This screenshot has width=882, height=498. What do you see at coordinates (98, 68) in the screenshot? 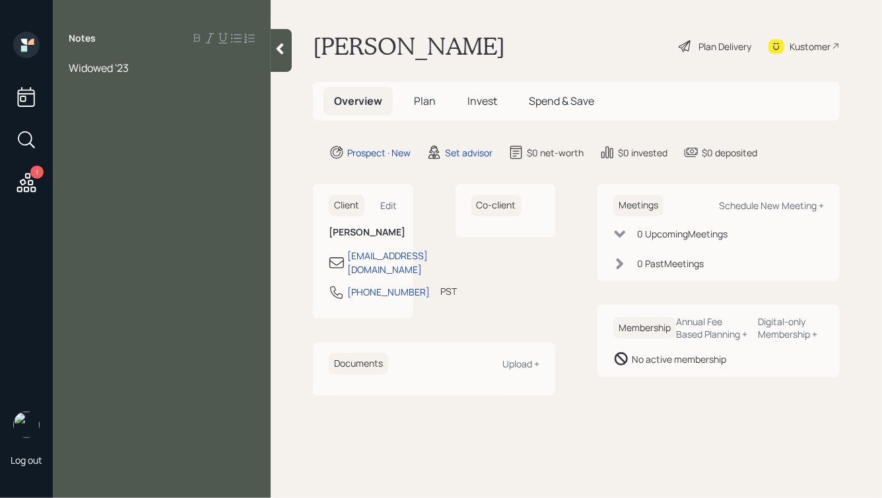
I see `span: Widowed '23` at bounding box center [98, 68].